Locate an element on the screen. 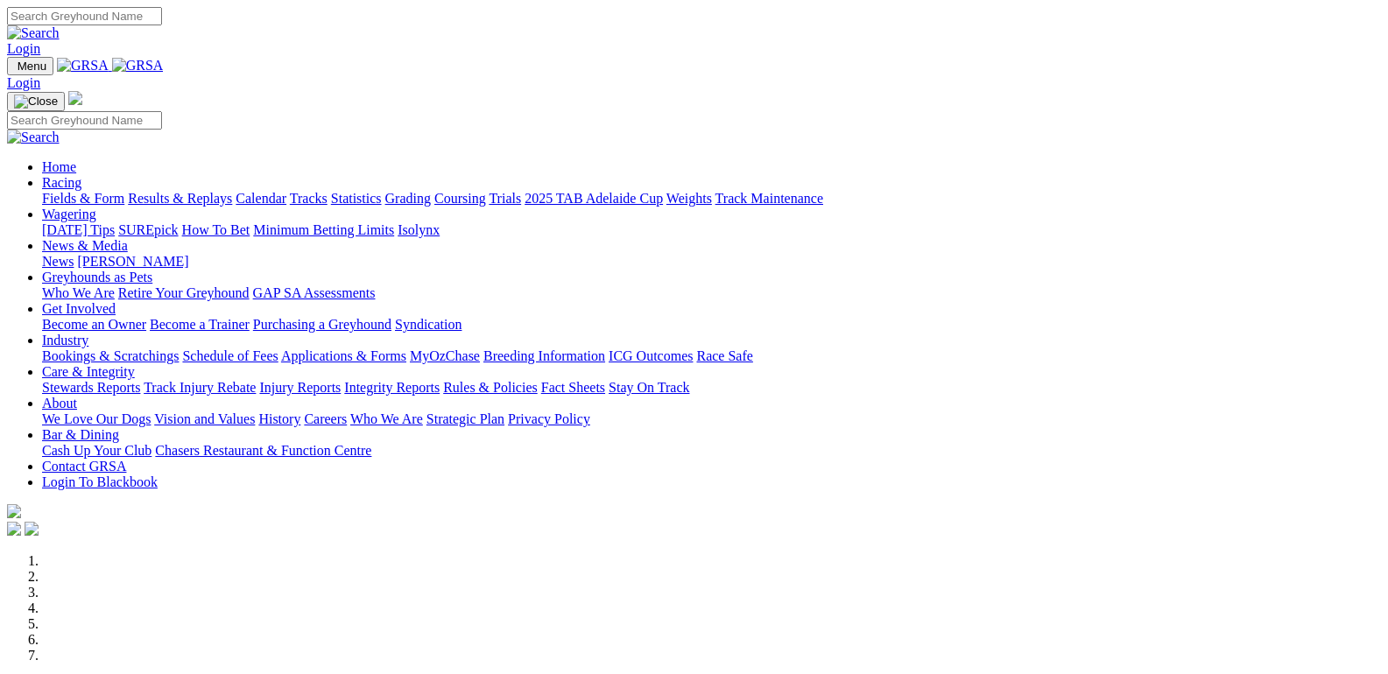  a: Home is located at coordinates (59, 166).